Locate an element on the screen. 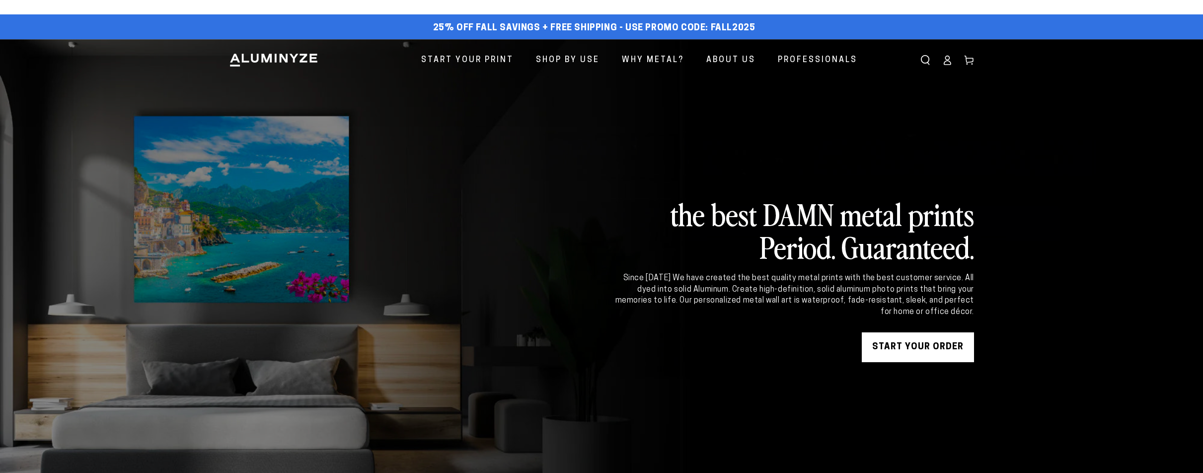 This screenshot has height=473, width=1203. a: About Us is located at coordinates (731, 60).